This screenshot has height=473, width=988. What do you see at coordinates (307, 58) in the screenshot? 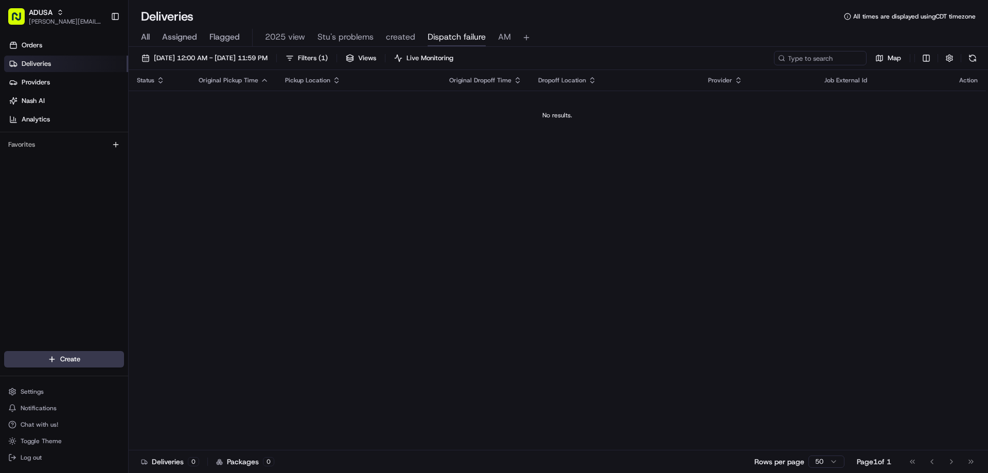
I see `button: Filters(1)` at bounding box center [307, 58].